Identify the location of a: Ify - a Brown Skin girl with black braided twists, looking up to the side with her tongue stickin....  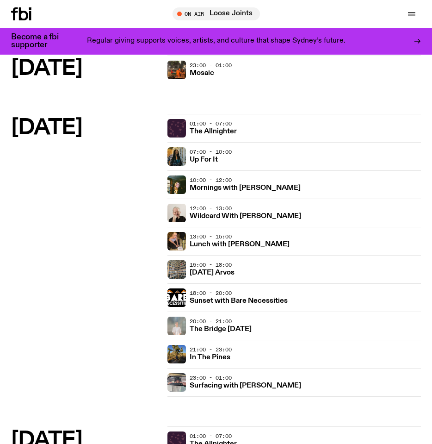
(177, 156).